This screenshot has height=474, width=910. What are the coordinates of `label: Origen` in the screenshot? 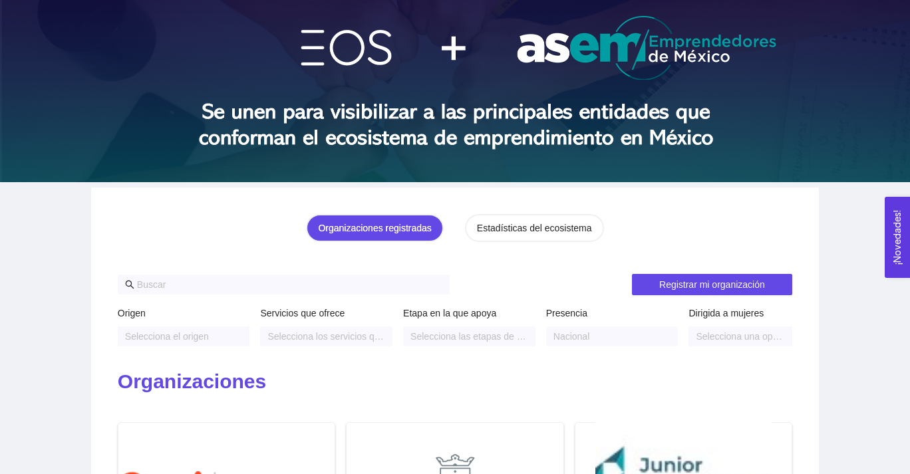 It's located at (132, 313).